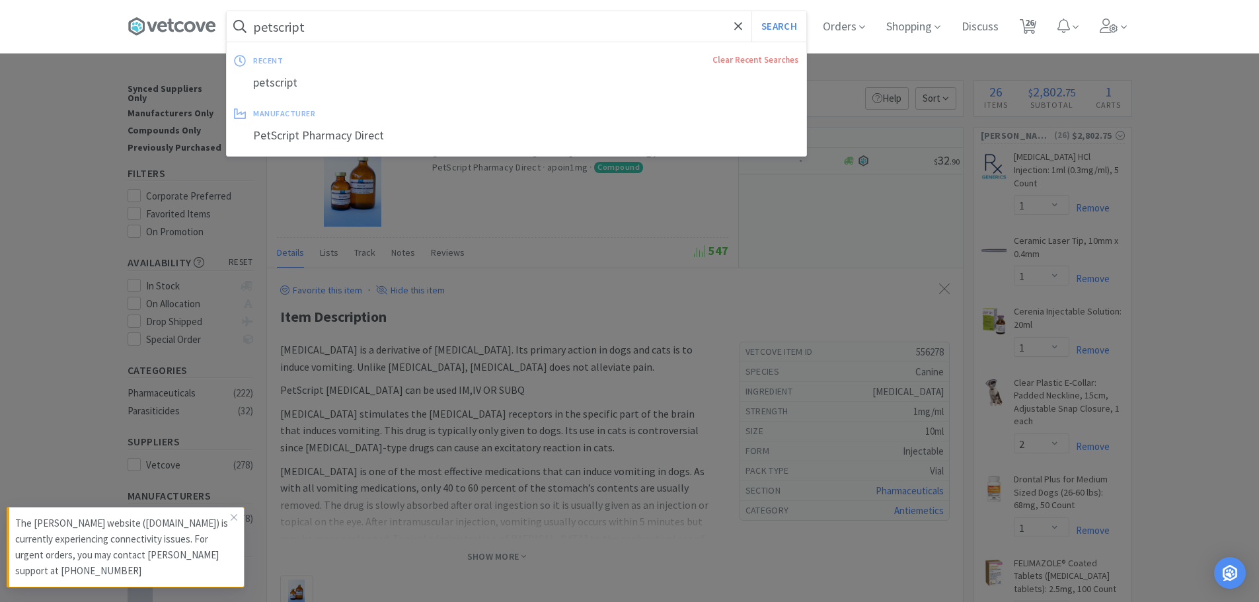 The image size is (1259, 602). I want to click on div: manufacturer, so click(405, 113).